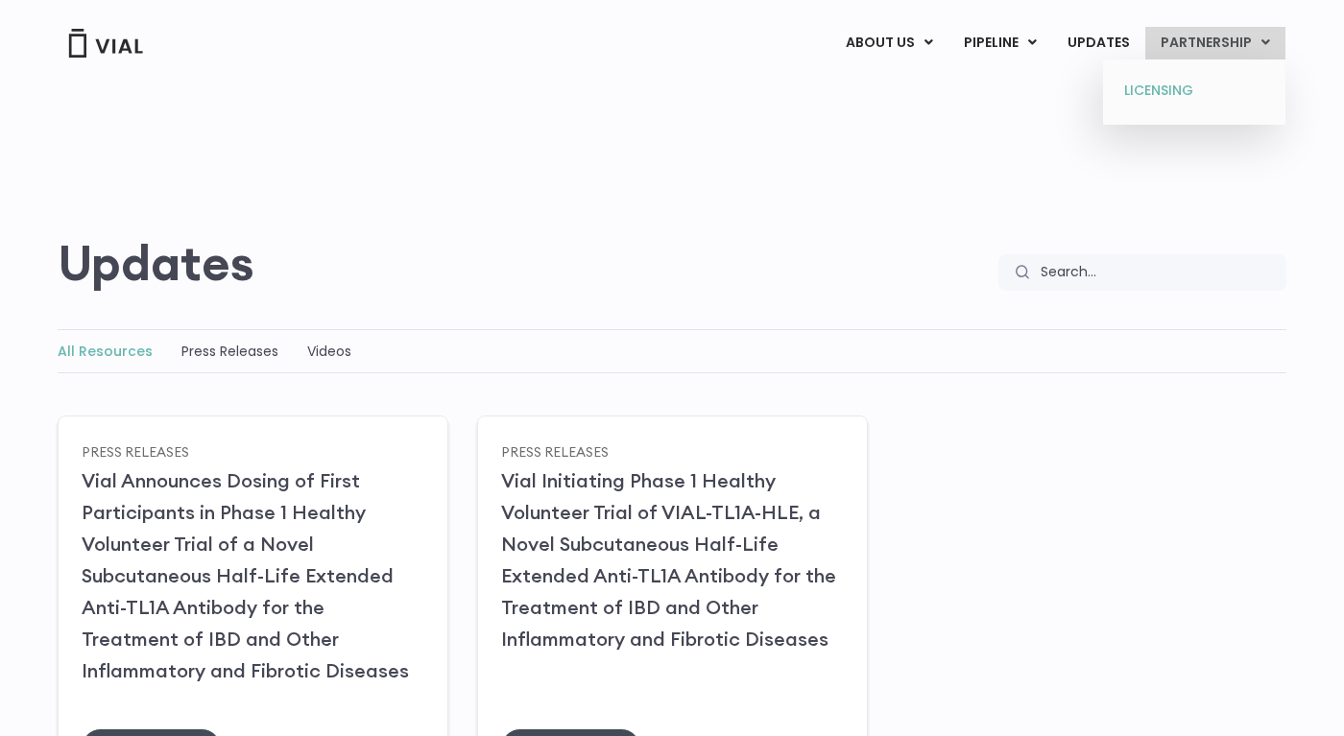 Image resolution: width=1344 pixels, height=736 pixels. Describe the element at coordinates (105, 351) in the screenshot. I see `a: All Resources` at that location.